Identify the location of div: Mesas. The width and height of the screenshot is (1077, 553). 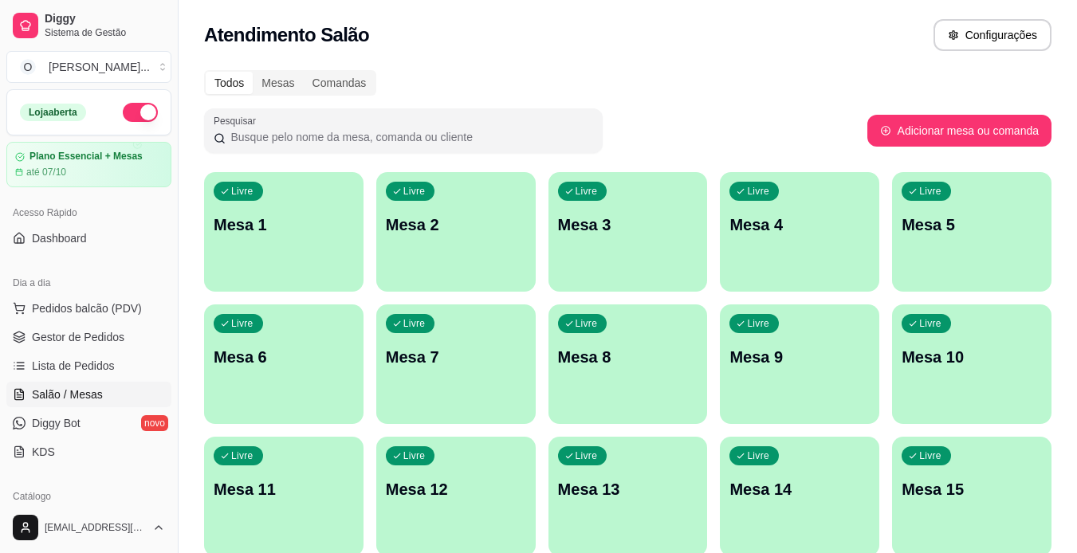
(278, 83).